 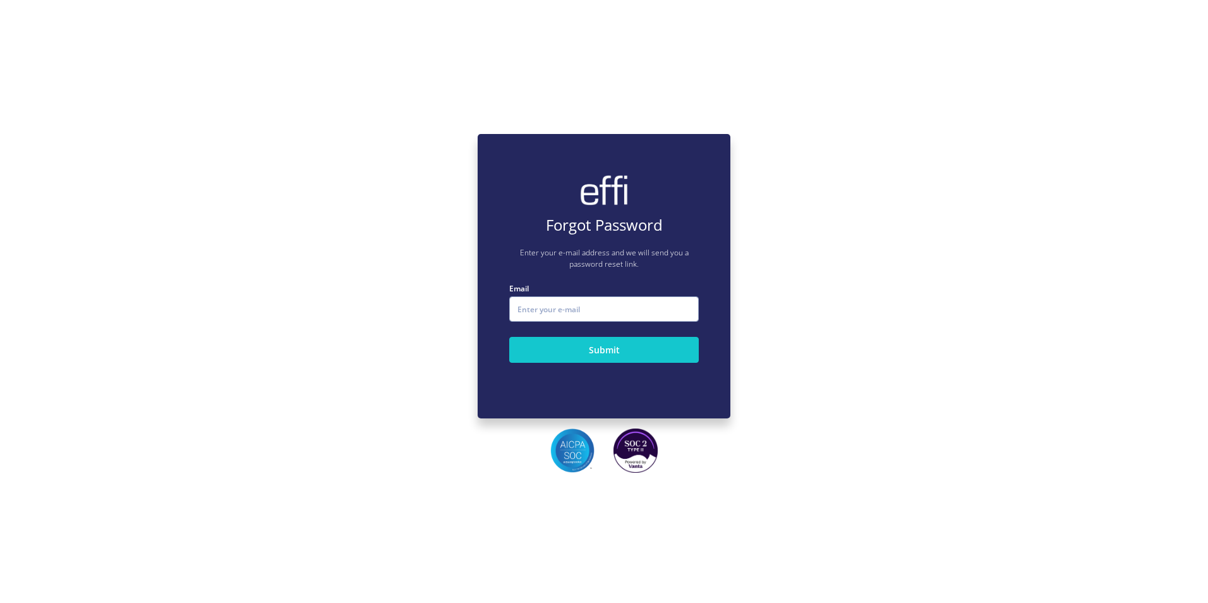 I want to click on img: brand-logo.ec75409.png, so click(x=604, y=190).